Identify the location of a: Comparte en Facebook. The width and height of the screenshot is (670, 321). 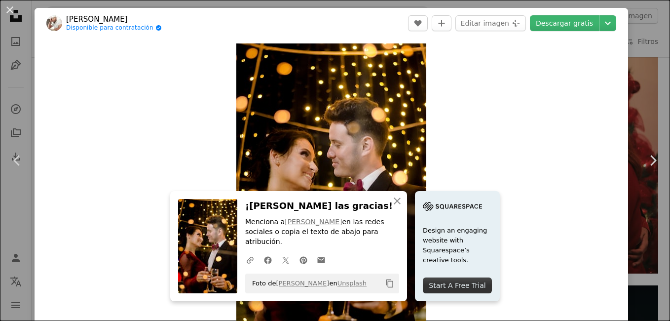
(268, 259).